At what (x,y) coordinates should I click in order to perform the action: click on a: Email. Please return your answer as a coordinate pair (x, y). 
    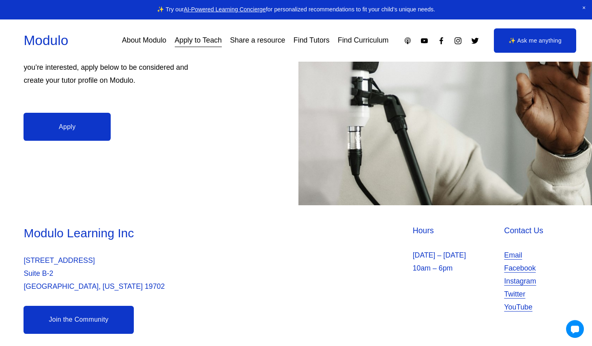
    Looking at the image, I should click on (513, 256).